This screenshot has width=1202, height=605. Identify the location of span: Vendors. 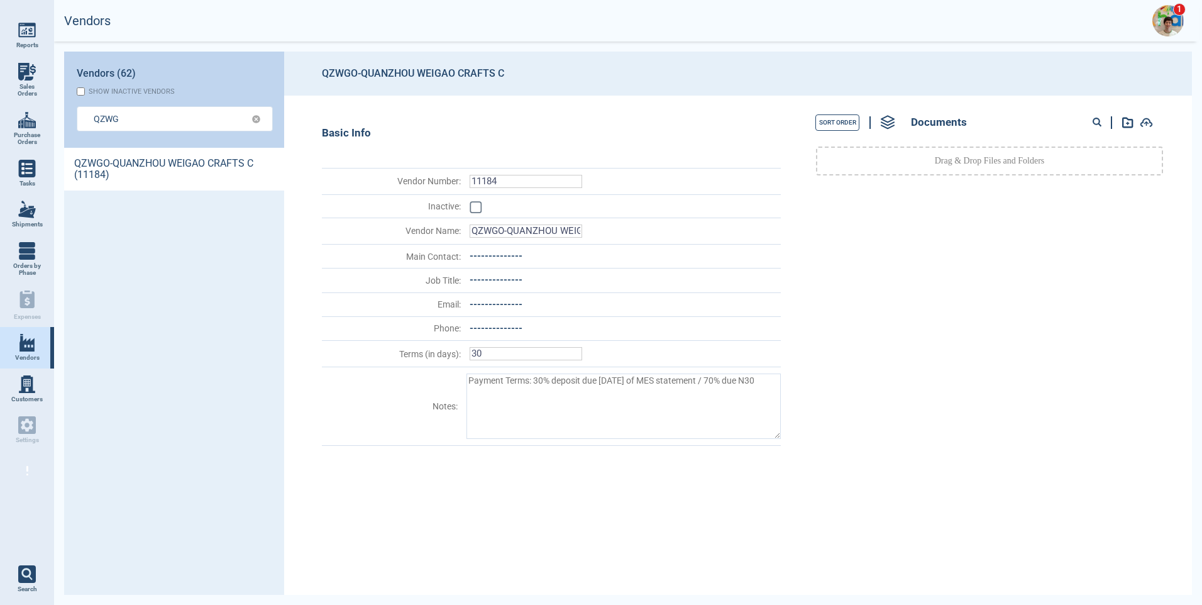
(27, 358).